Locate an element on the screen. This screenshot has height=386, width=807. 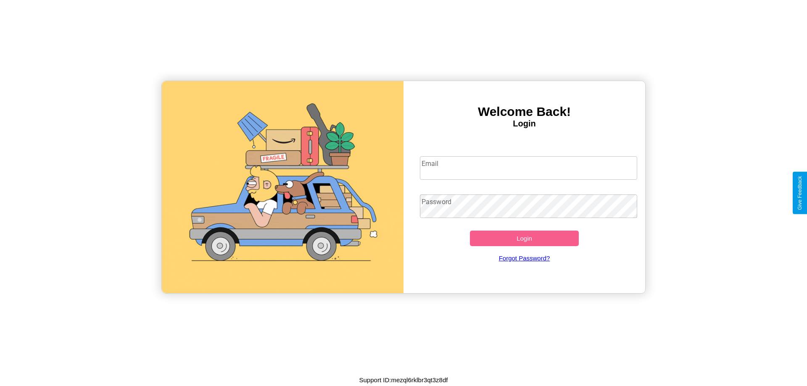
p: Support ID: mezql6rklbr3qt3z8df is located at coordinates (403, 380).